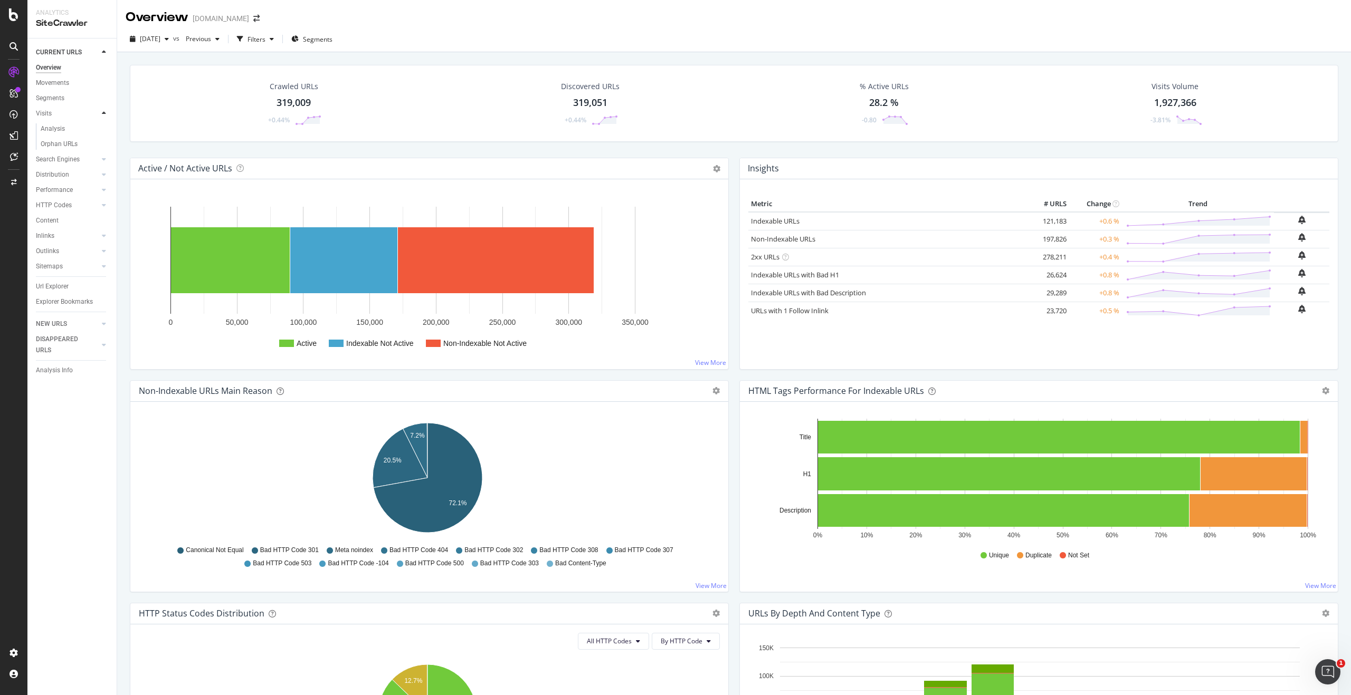  I want to click on span: 1, so click(1341, 664).